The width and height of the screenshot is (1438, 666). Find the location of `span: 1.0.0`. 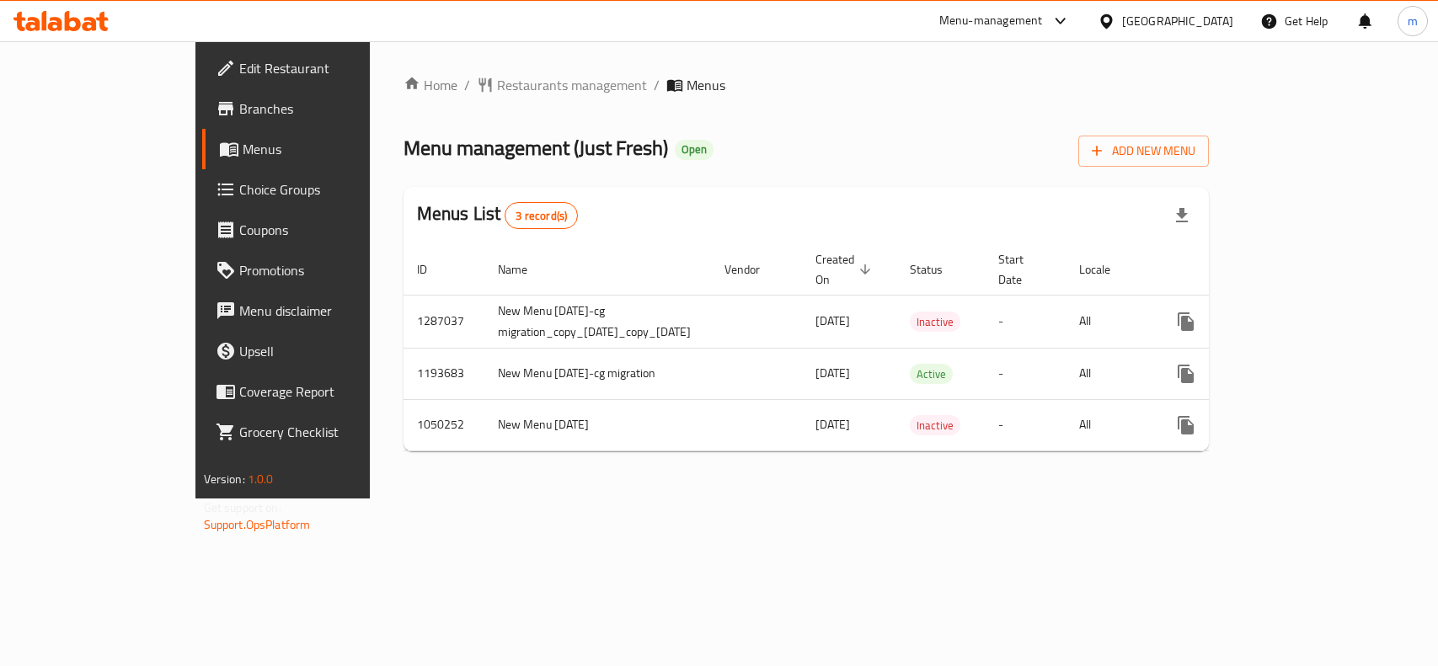

span: 1.0.0 is located at coordinates (260, 479).